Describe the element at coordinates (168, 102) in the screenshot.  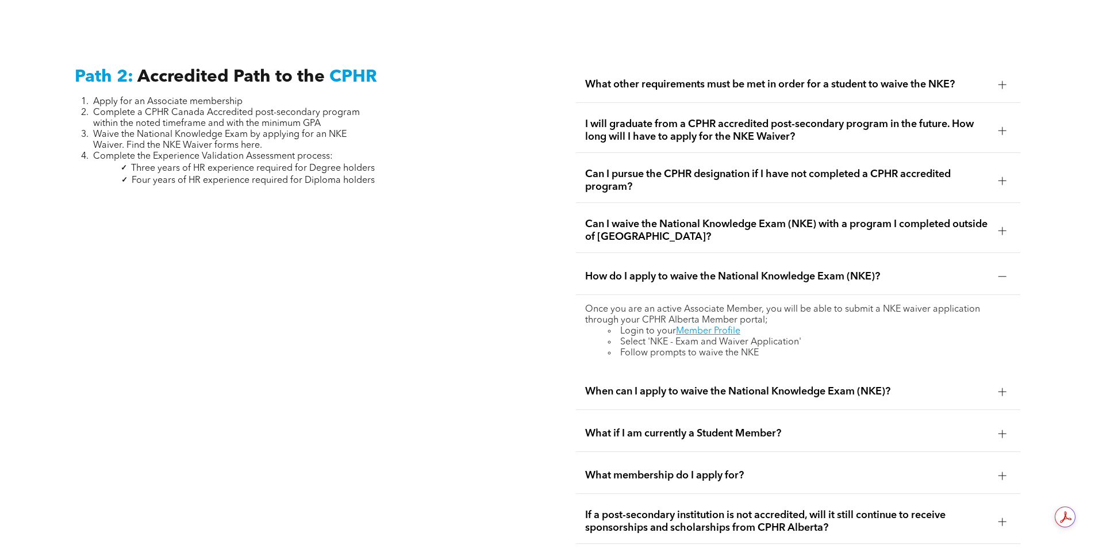
I see `span: Apply for an Associate membership` at that location.